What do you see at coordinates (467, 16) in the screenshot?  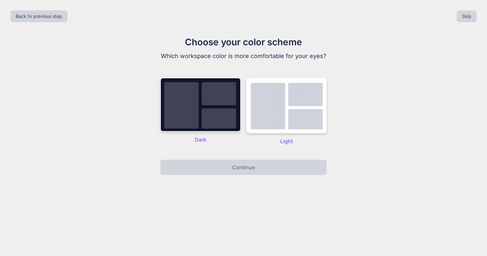 I see `button: Skip` at bounding box center [467, 16].